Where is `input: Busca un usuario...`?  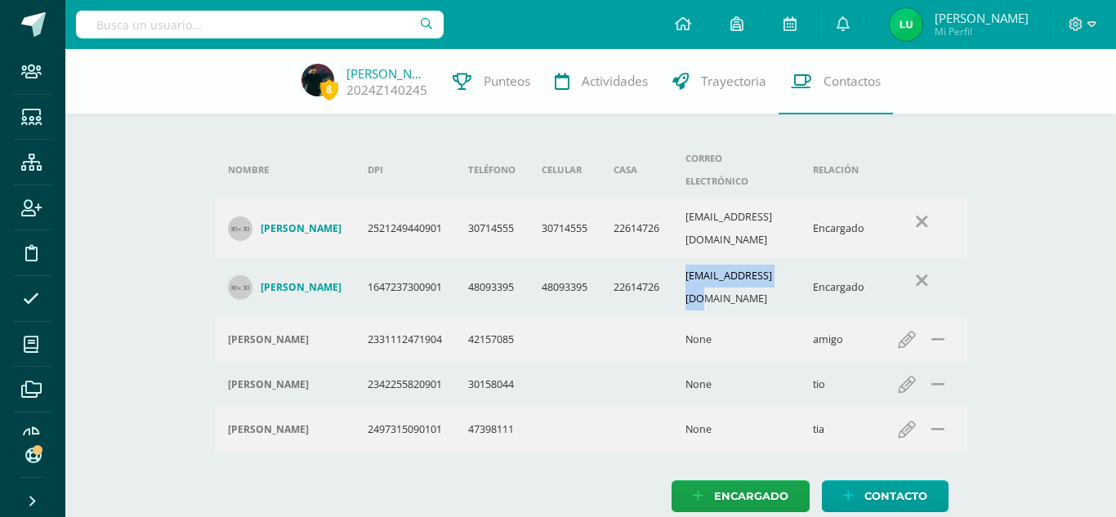
input: Busca un usuario... is located at coordinates (260, 25).